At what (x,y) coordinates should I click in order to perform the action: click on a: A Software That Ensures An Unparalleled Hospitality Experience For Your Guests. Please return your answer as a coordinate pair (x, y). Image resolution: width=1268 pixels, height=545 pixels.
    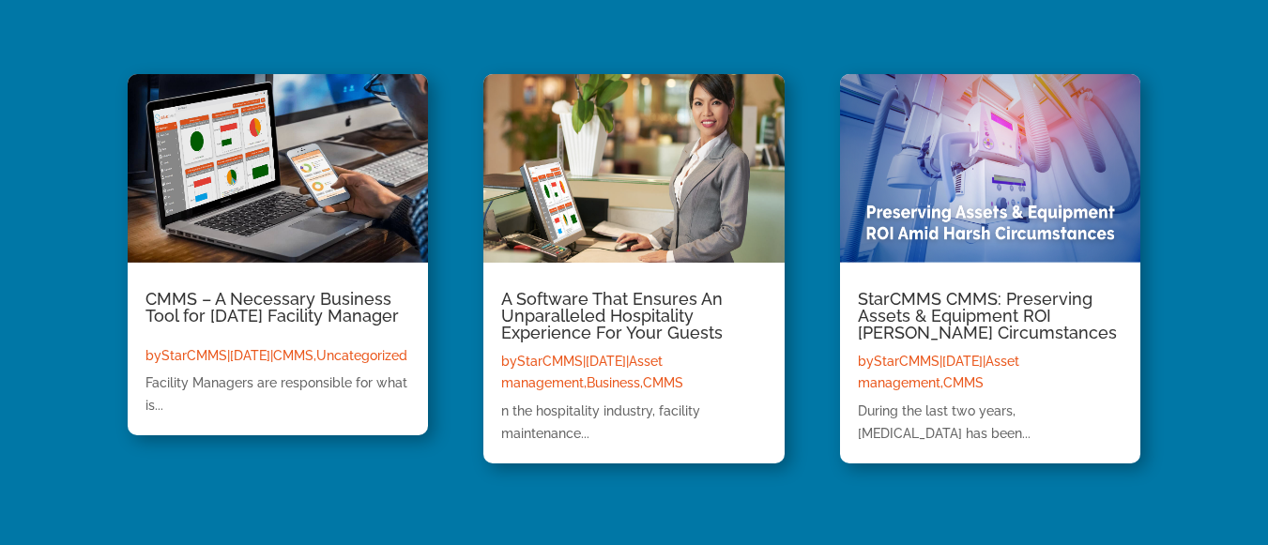
    Looking at the image, I should click on (612, 315).